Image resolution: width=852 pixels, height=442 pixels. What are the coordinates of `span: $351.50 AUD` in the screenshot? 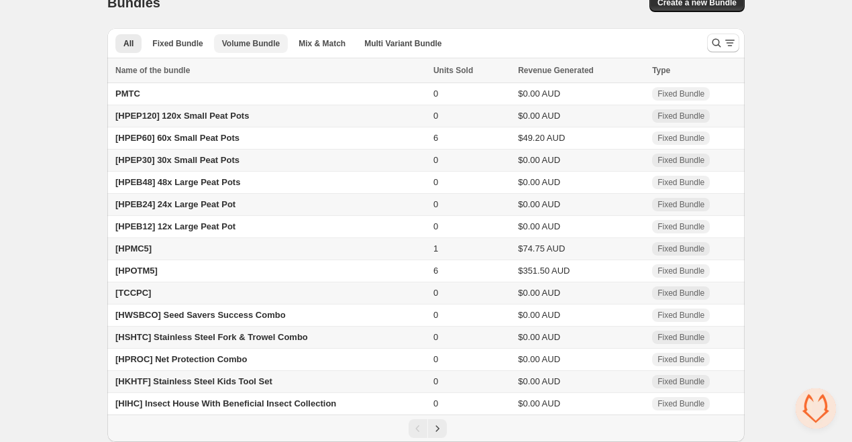 It's located at (543, 270).